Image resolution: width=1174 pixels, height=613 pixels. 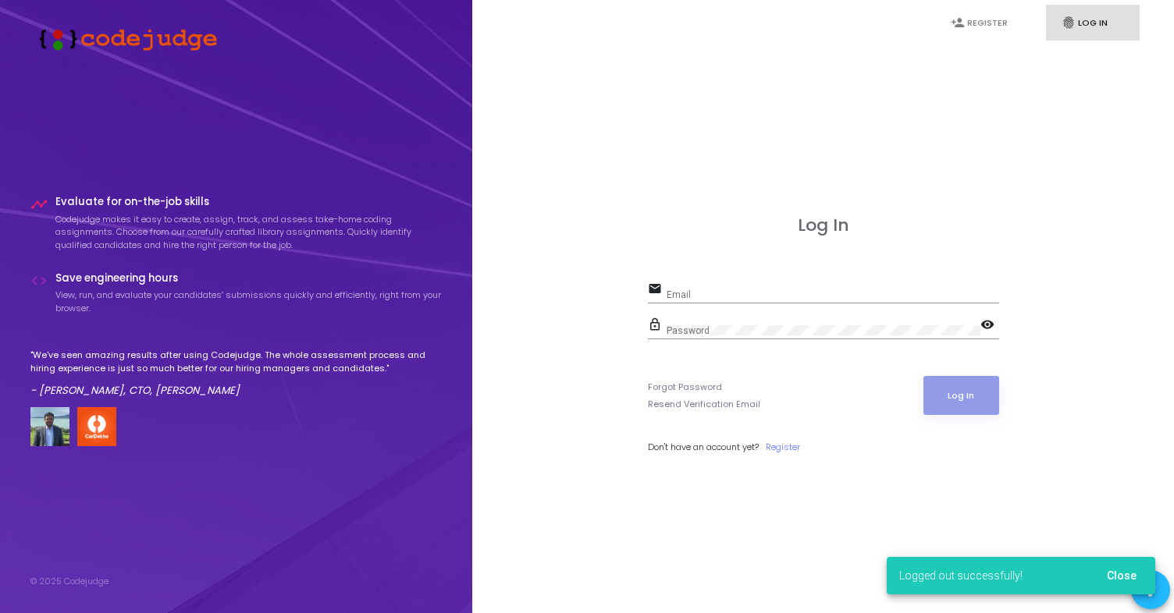 What do you see at coordinates (249, 233) in the screenshot?
I see `p: Codejudge makes it easy to create, assign, track, and assess take-home coding assignments. Choose...` at bounding box center [249, 233].